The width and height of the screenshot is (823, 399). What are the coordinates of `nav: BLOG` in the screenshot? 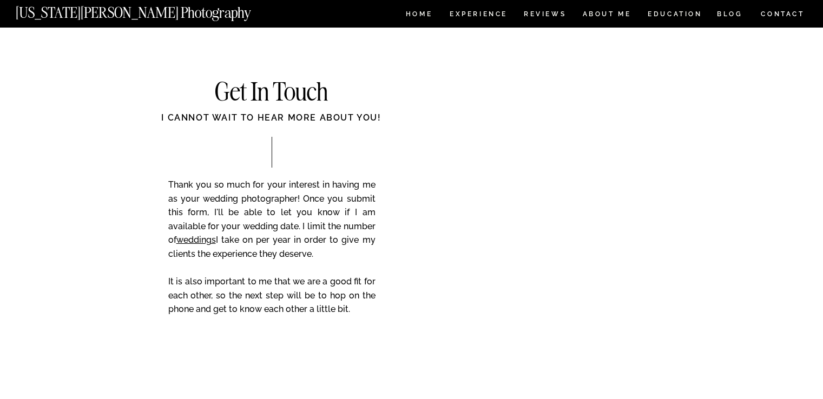 It's located at (730, 15).